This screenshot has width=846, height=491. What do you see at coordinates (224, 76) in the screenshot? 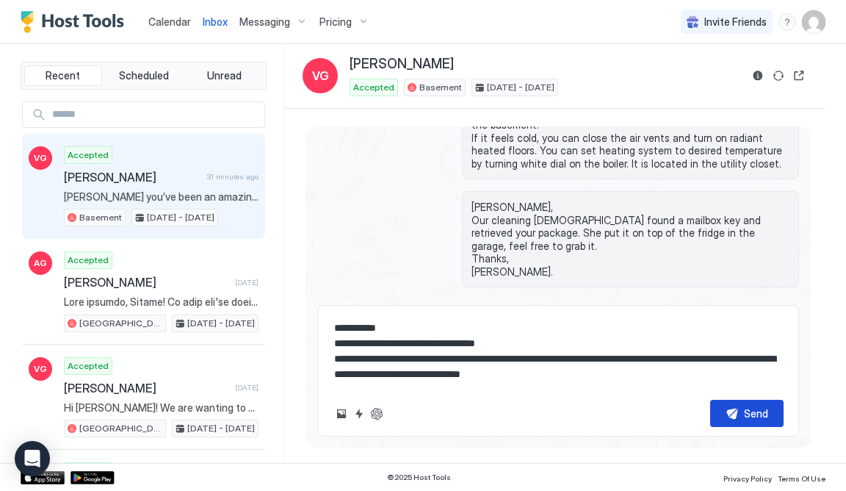
I see `button: Unread` at bounding box center [224, 76].